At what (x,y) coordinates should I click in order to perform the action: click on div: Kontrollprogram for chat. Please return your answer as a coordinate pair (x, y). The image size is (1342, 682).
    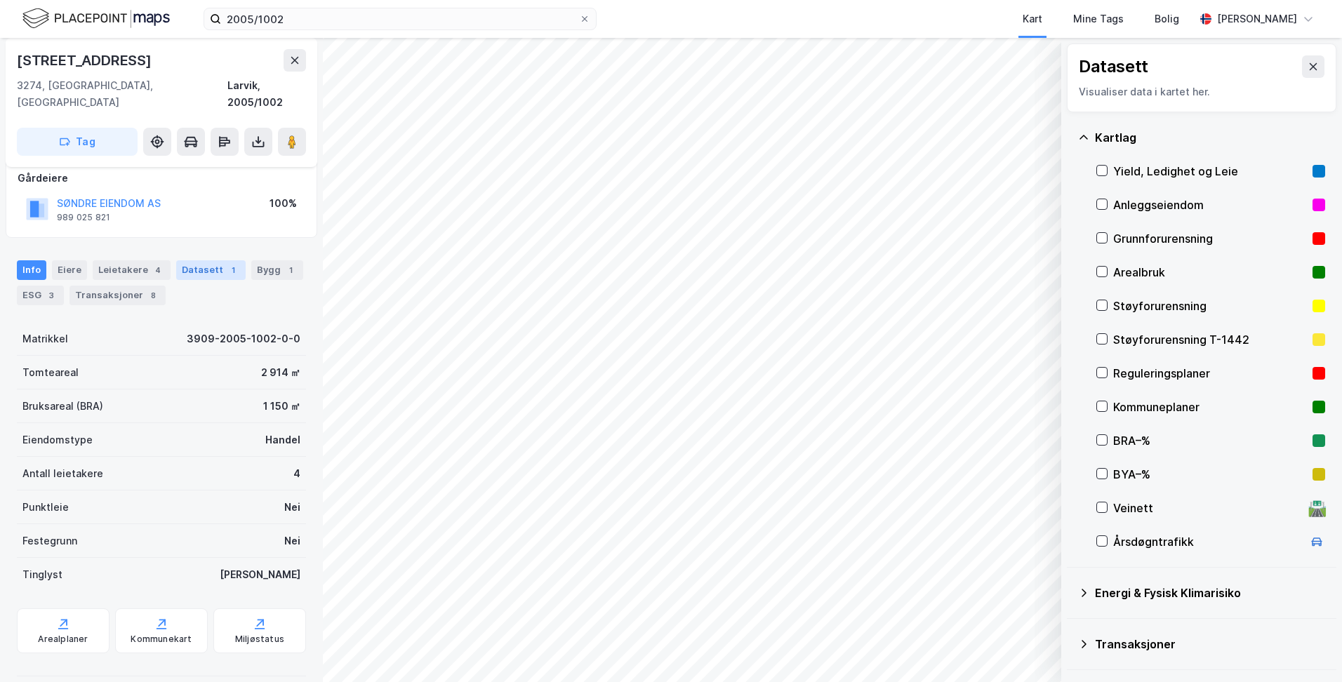
    Looking at the image, I should click on (1307, 649).